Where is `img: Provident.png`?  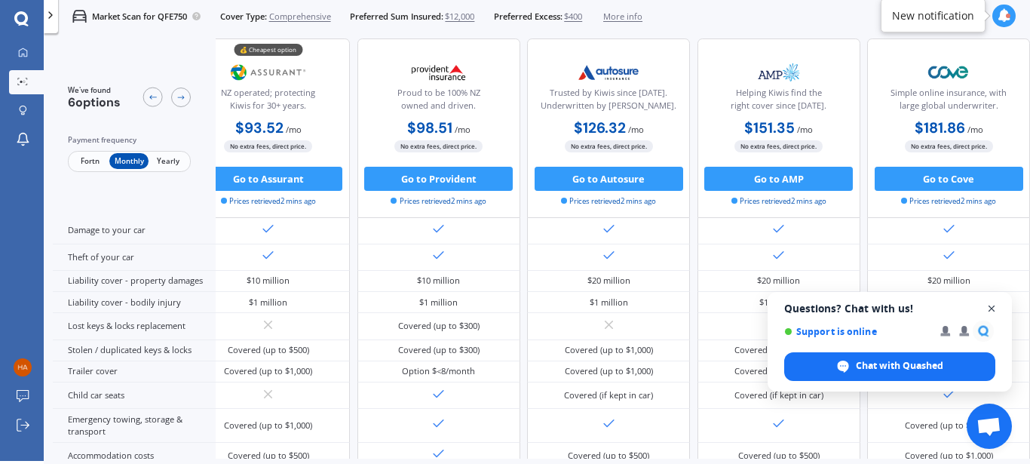
img: Provident.png is located at coordinates (439, 72).